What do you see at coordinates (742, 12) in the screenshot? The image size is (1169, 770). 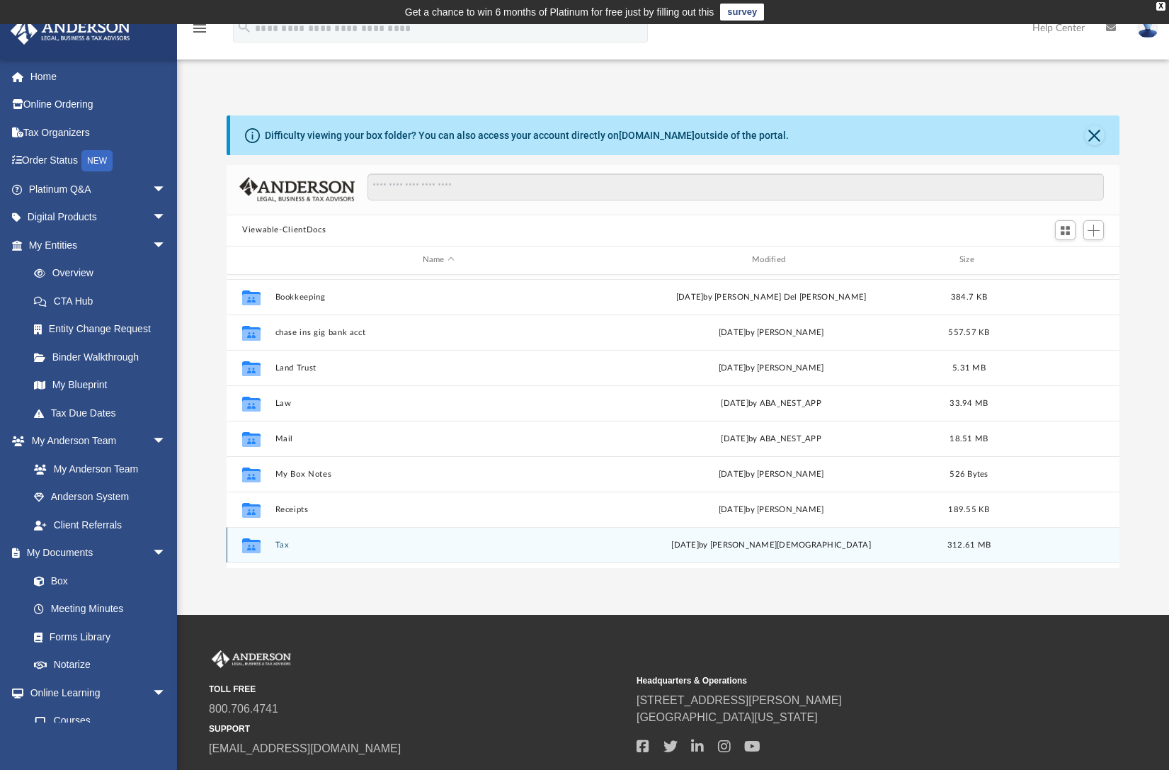 I see `a: survey` at bounding box center [742, 12].